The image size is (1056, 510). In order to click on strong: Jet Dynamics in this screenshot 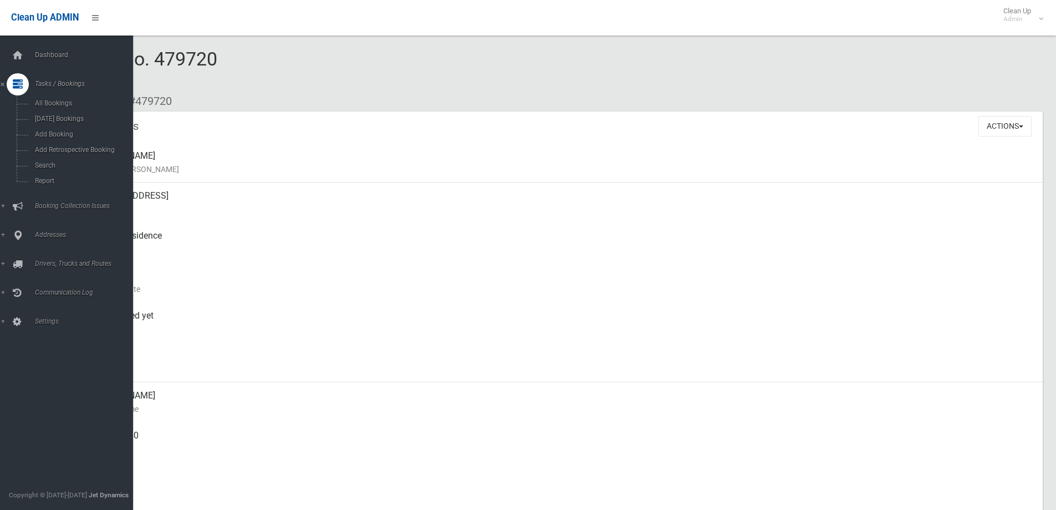, I will do `click(109, 495)`.